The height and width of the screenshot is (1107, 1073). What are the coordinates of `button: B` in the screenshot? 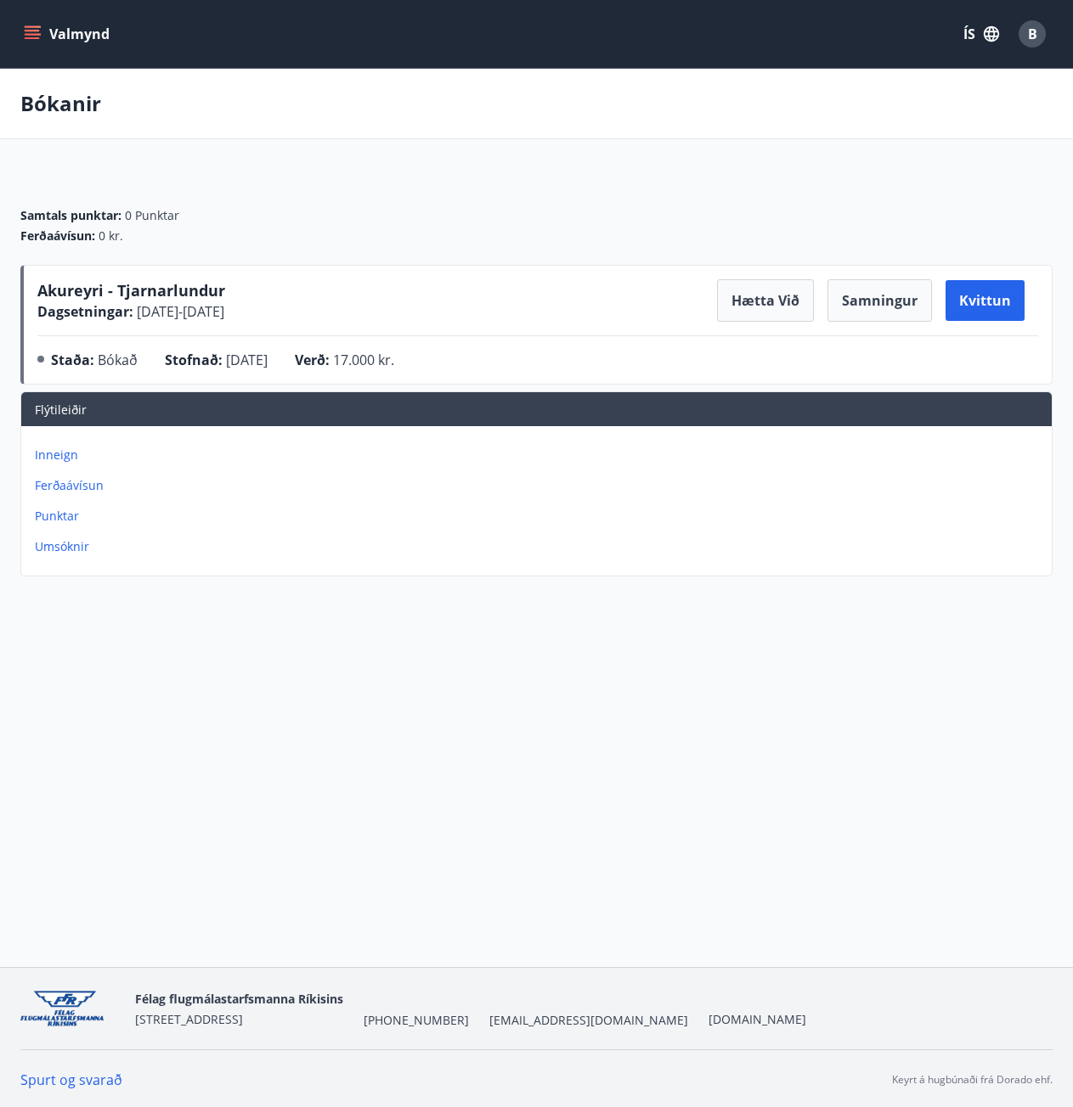 It's located at (1032, 34).